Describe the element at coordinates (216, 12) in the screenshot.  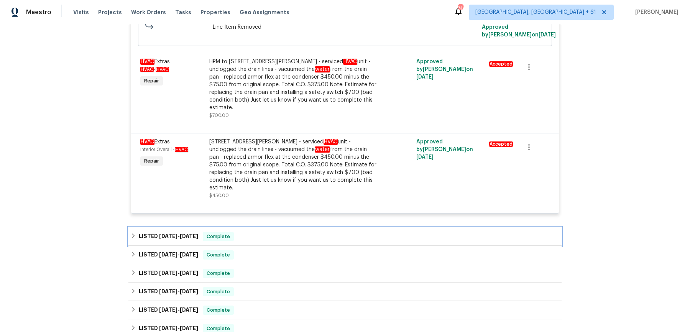
I see `span: Properties` at that location.